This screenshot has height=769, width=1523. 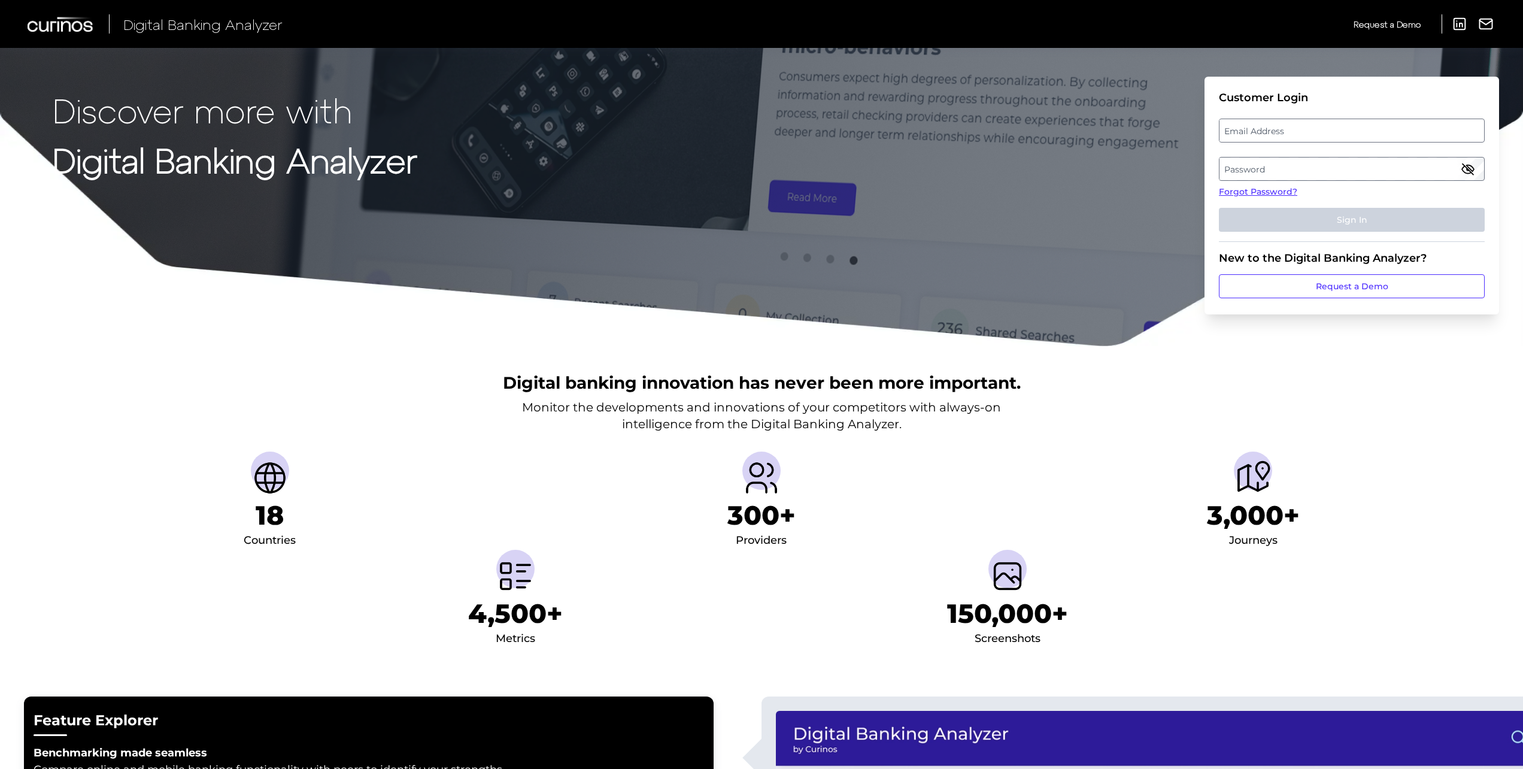 What do you see at coordinates (270, 478) in the screenshot?
I see `img: Countries` at bounding box center [270, 478].